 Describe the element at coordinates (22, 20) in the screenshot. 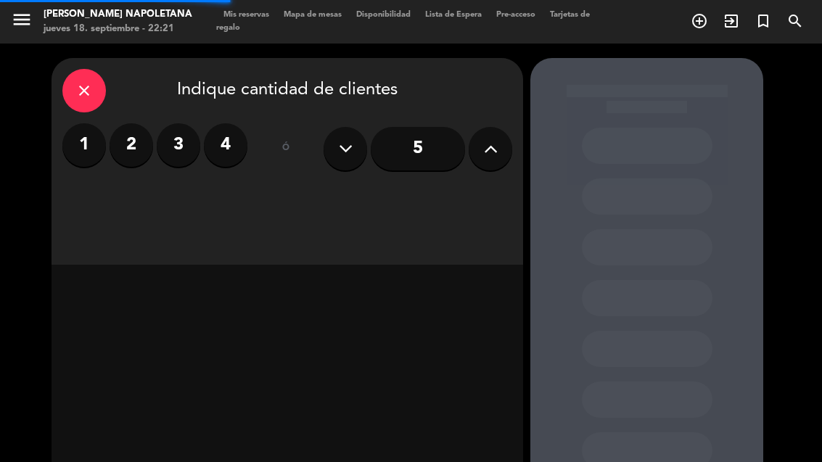

I see `i: menu` at that location.